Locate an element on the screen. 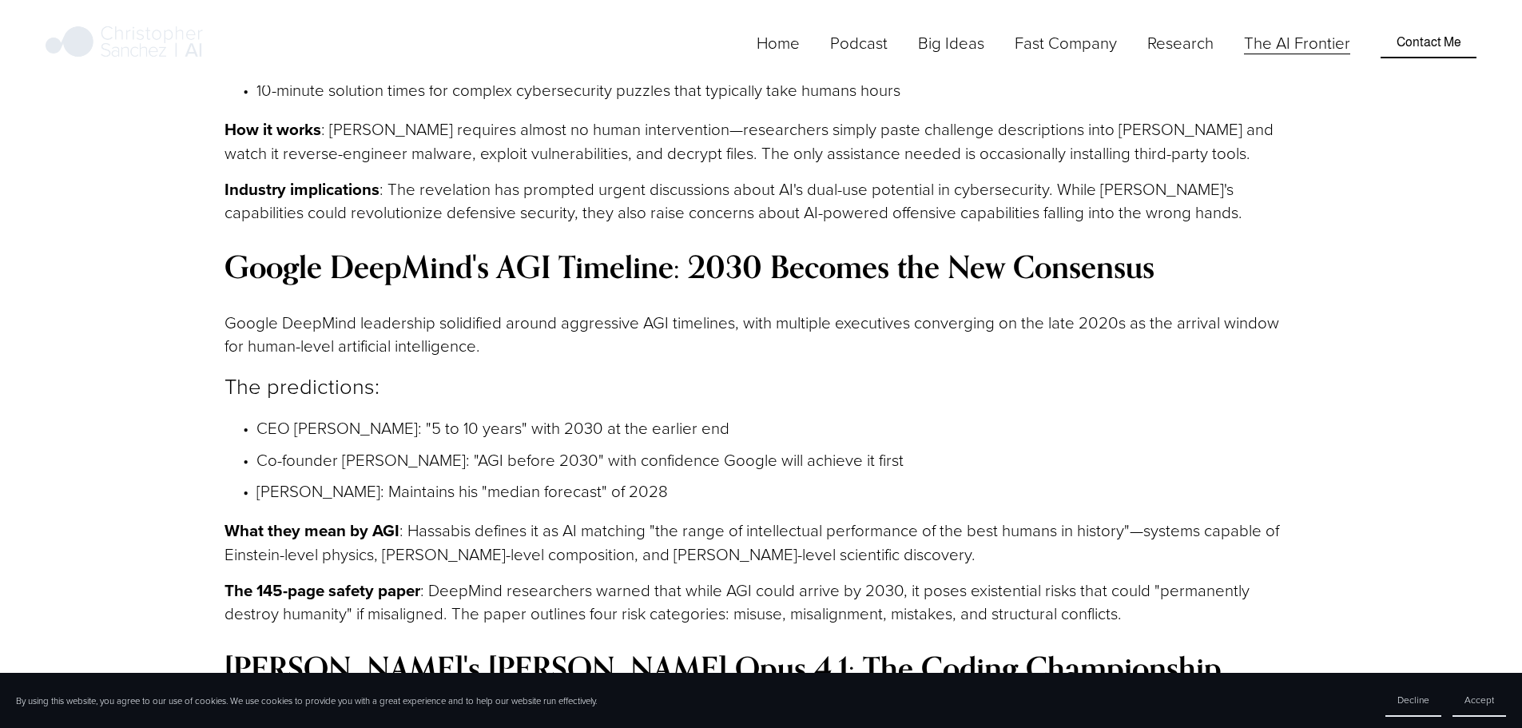  strong: What they mean by AGI is located at coordinates (312, 531).